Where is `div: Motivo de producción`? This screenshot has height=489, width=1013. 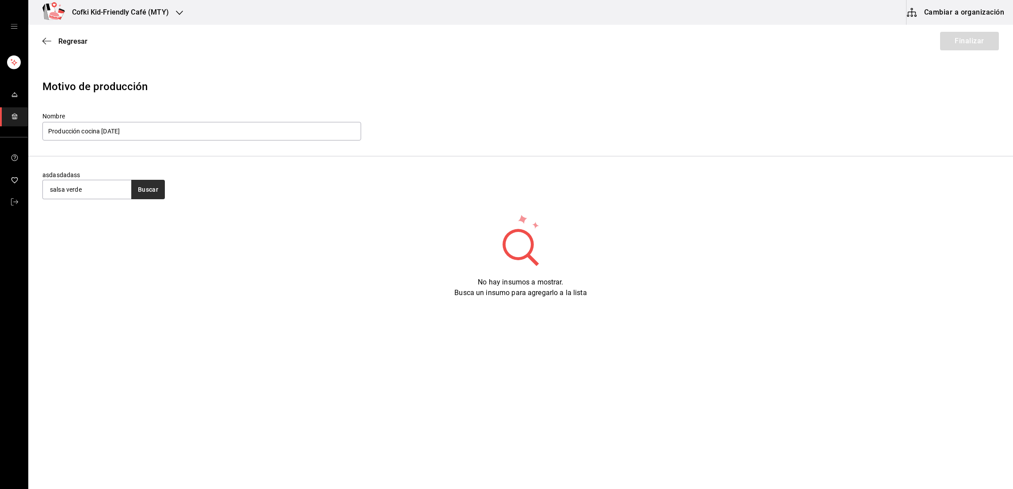
div: Motivo de producción is located at coordinates (521, 87).